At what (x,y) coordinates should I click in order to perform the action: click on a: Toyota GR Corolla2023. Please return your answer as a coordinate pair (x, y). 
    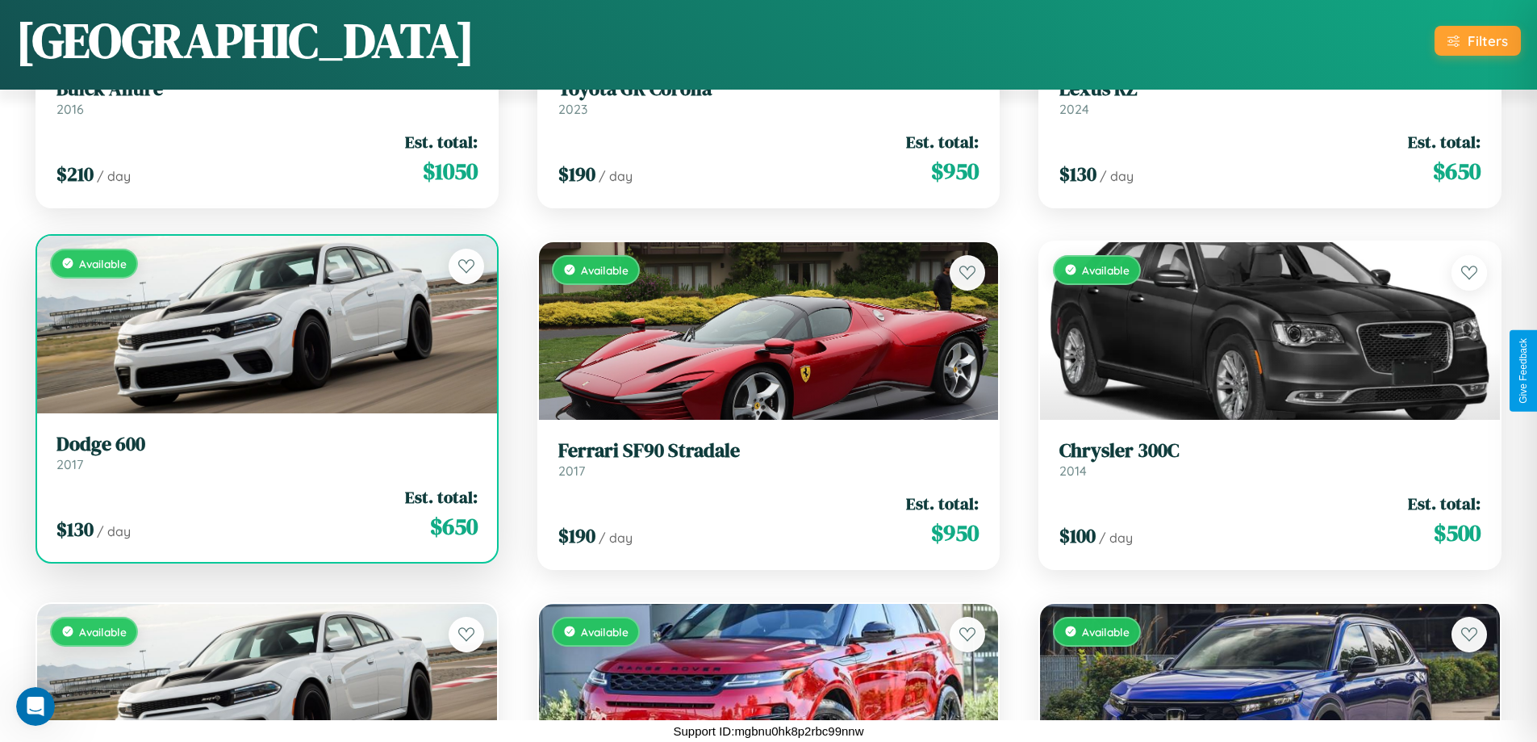
    Looking at the image, I should click on (769, 97).